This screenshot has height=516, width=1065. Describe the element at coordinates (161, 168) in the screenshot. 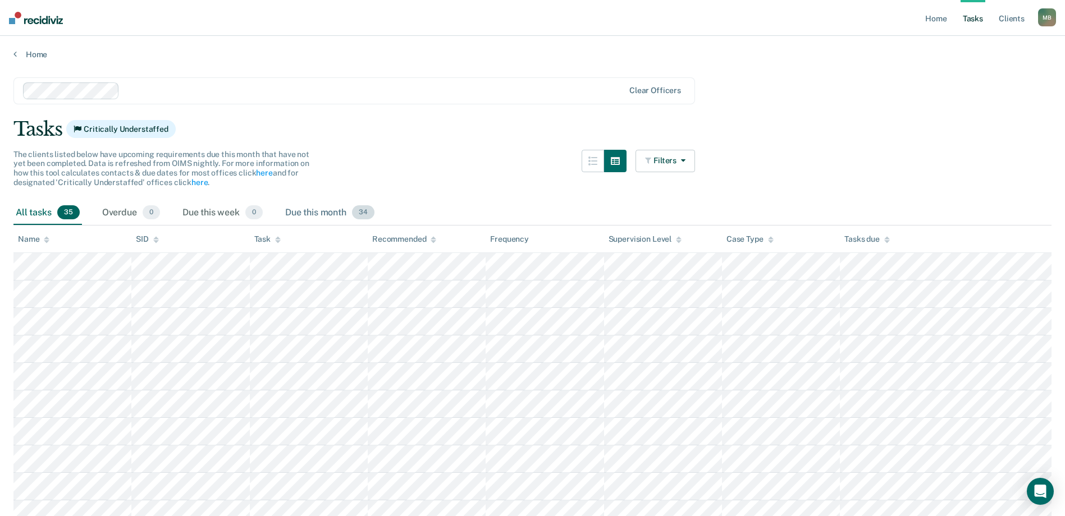

I see `span: The clients listed below have upcoming requirements due this month that have not yet been complet...` at that location.